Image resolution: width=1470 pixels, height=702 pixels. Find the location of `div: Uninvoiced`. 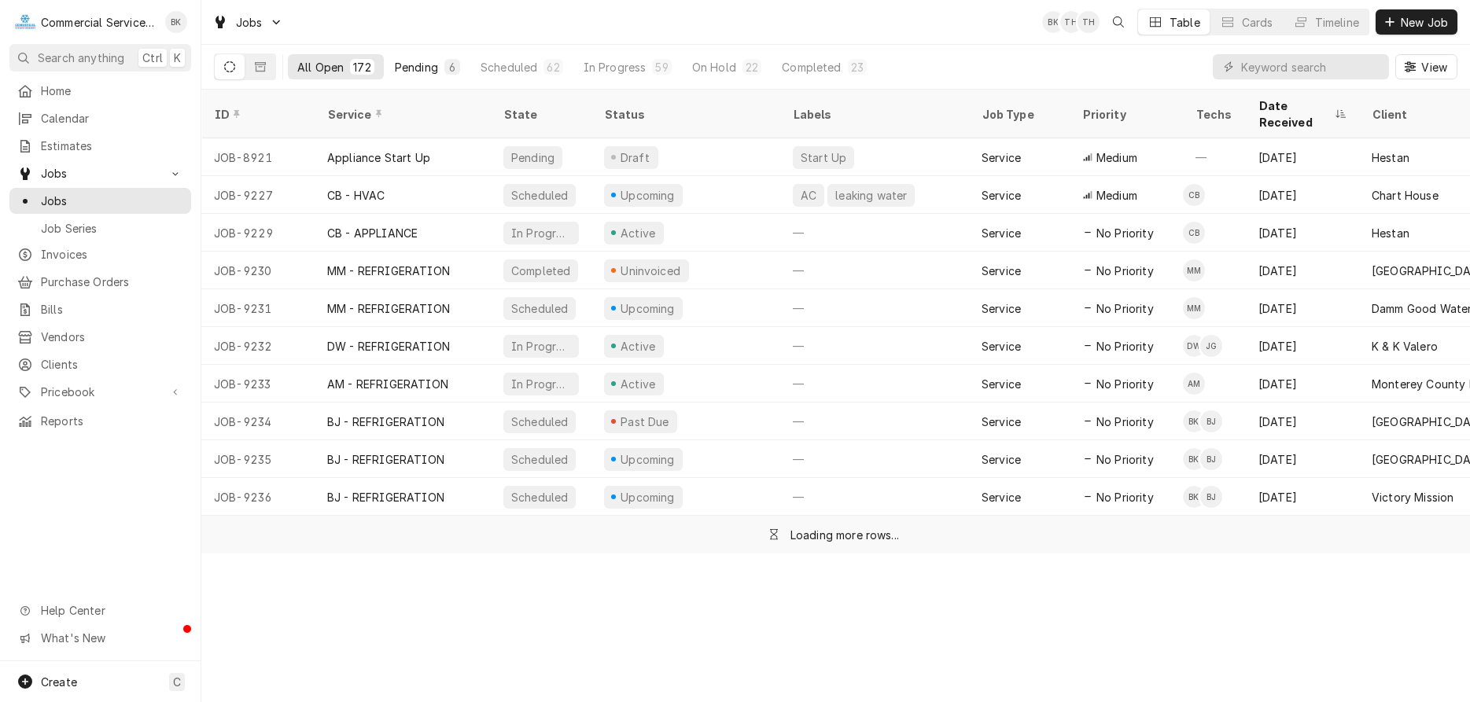

div: Uninvoiced is located at coordinates (650, 271).